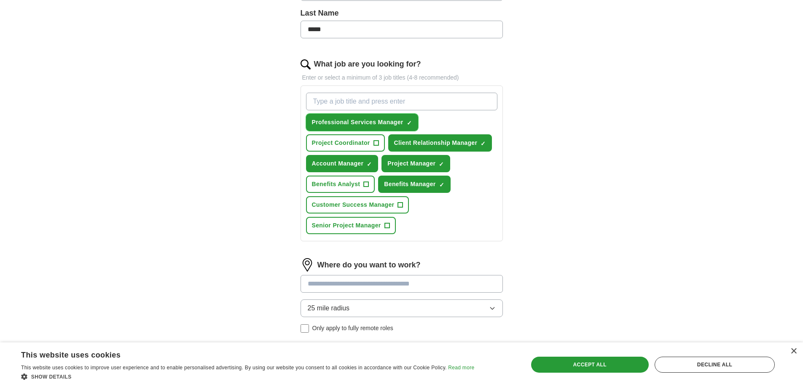  I want to click on label: Last Name, so click(401, 13).